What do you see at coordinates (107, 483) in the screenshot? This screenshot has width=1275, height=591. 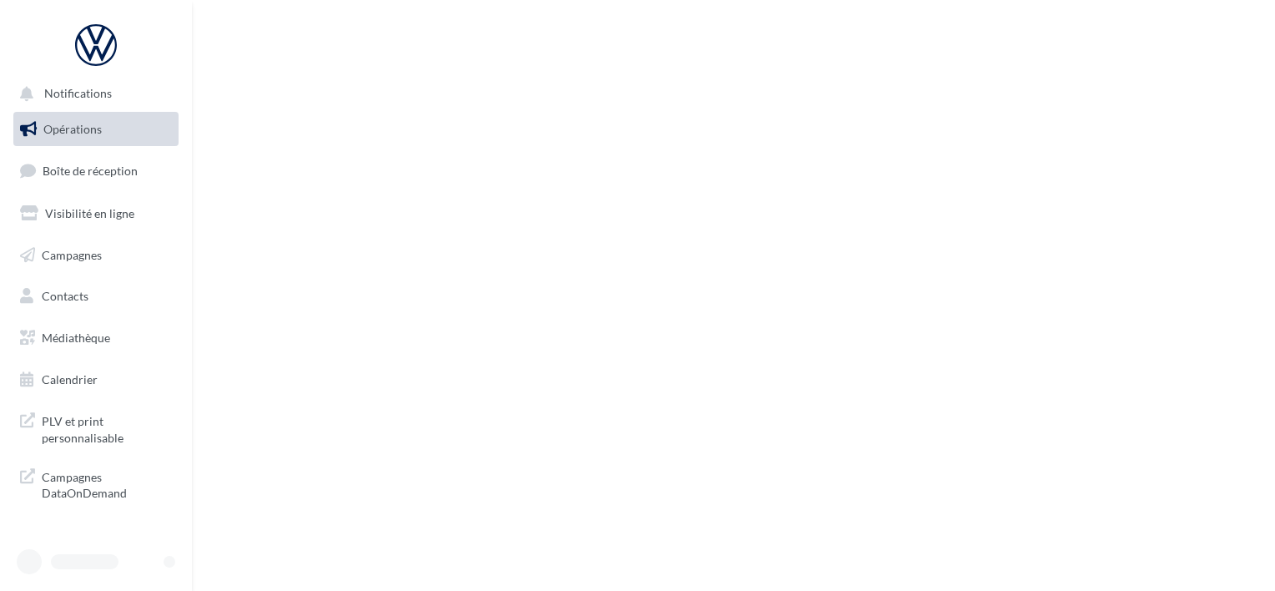 I see `span: Campagnes DataOnDemand` at bounding box center [107, 483].